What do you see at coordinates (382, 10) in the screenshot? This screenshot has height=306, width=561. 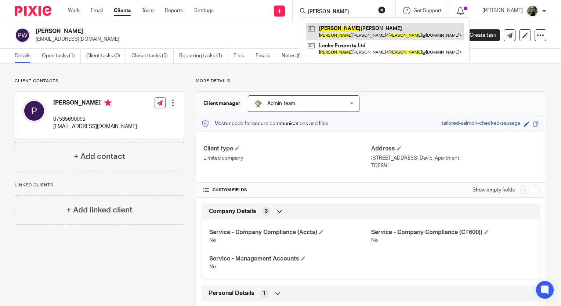 I see `button: Clear` at bounding box center [382, 10].